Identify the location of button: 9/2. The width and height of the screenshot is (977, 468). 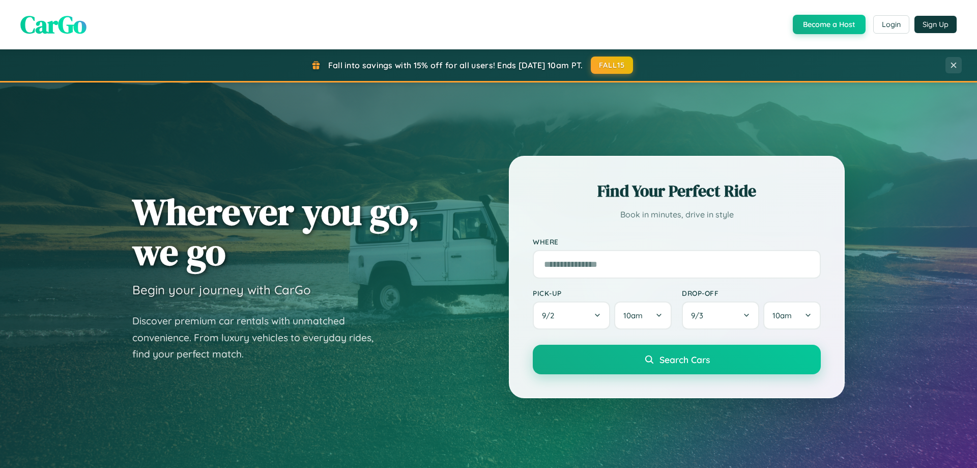
(572, 315).